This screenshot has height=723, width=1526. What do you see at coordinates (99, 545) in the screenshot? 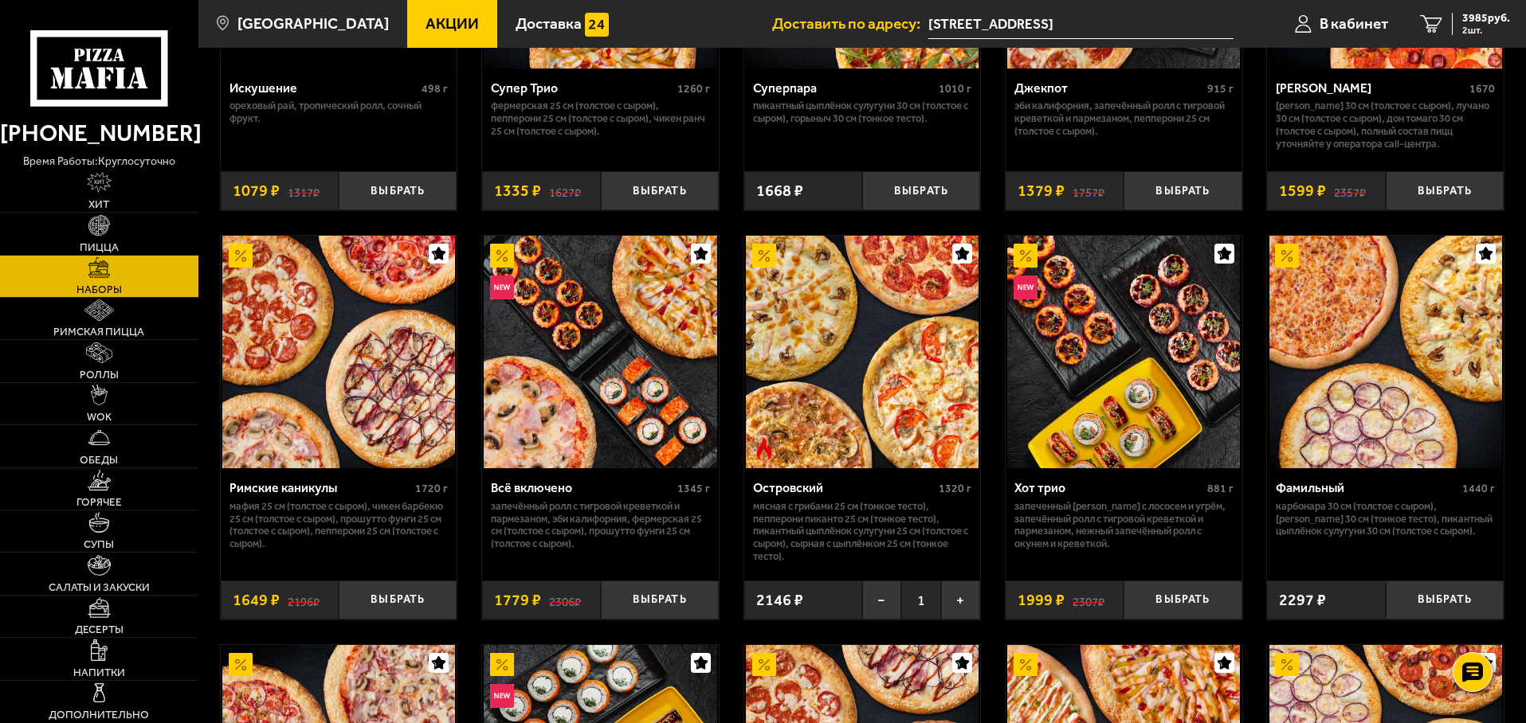
I see `span: Супы` at bounding box center [99, 545].